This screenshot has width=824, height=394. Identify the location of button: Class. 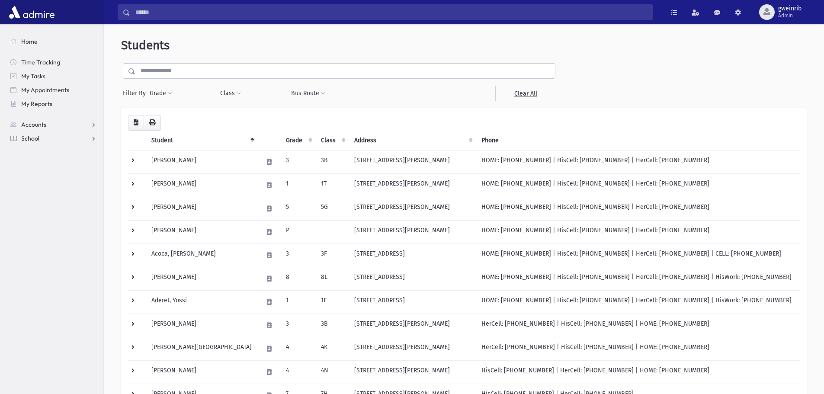
(230, 93).